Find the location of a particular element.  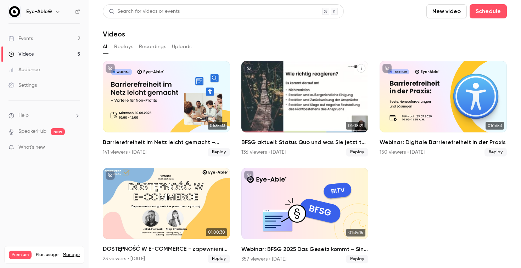

button: Uploads is located at coordinates (182, 47).